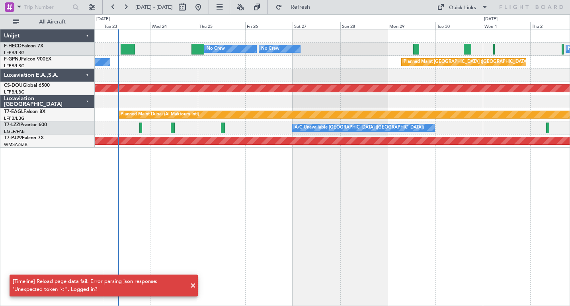 This screenshot has width=570, height=306. What do you see at coordinates (411, 25) in the screenshot?
I see `div: Mon 29` at bounding box center [411, 25].